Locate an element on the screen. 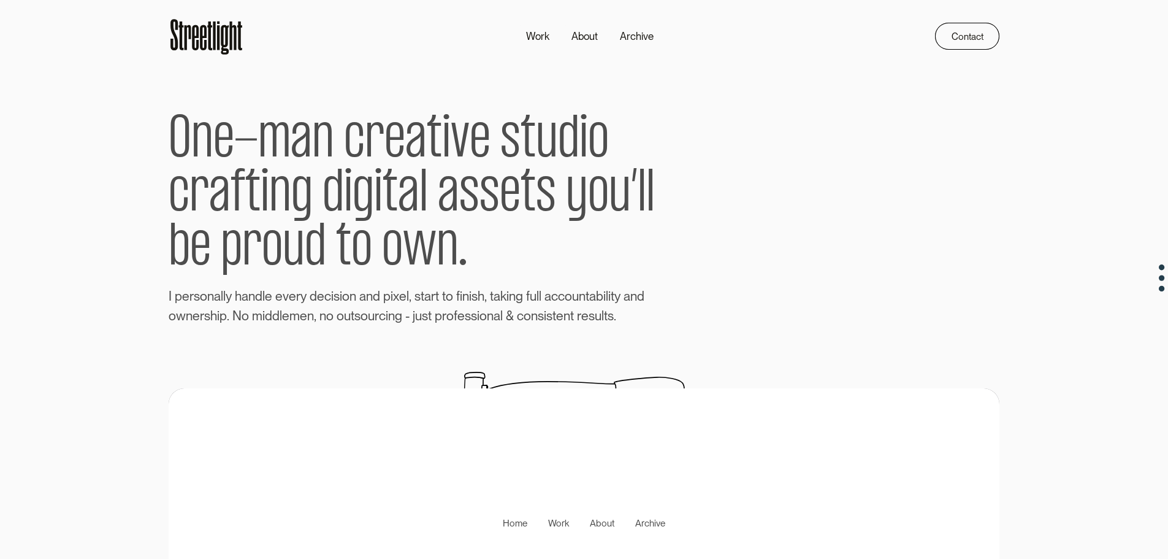 This screenshot has width=1168, height=559. span: h is located at coordinates (481, 296).